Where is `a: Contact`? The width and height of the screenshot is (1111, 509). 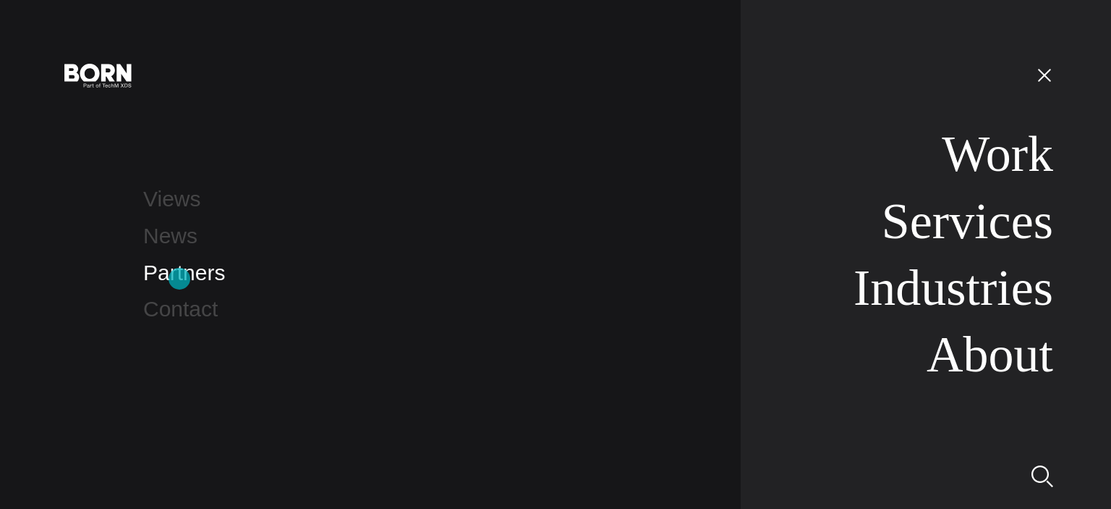
a: Contact is located at coordinates (180, 308).